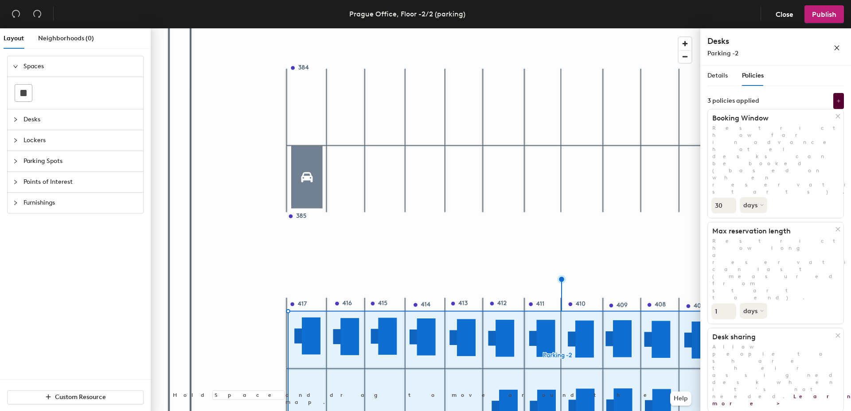 This screenshot has width=851, height=411. What do you see at coordinates (81, 203) in the screenshot?
I see `span: Furnishings` at bounding box center [81, 203].